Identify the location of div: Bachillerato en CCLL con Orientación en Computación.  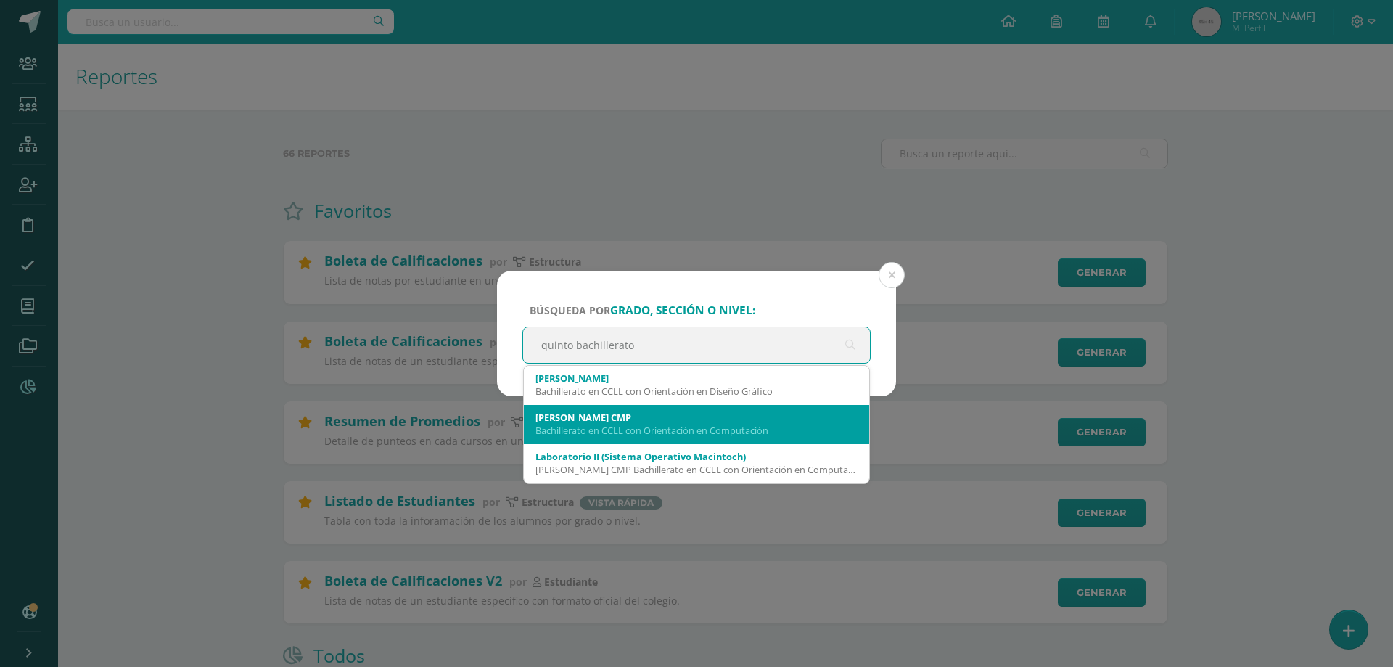
(696, 430).